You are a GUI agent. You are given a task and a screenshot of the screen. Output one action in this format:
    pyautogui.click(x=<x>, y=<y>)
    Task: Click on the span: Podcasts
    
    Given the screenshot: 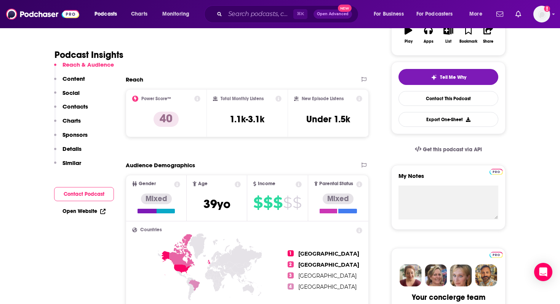 What is the action you would take?
    pyautogui.click(x=105, y=14)
    